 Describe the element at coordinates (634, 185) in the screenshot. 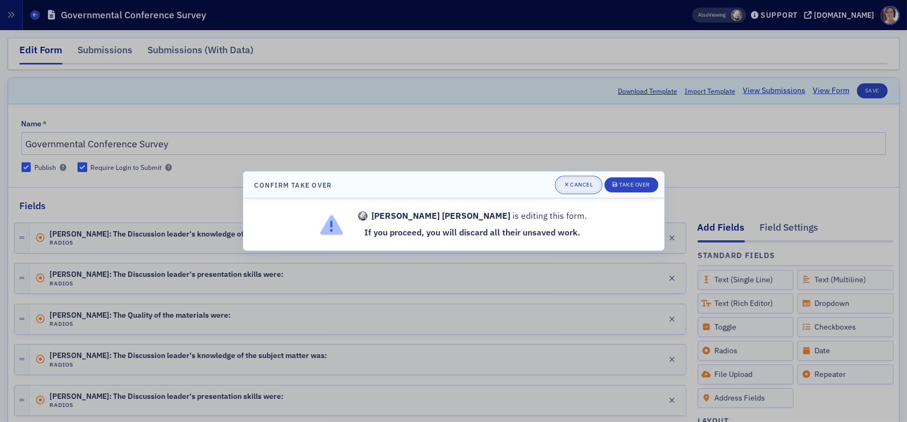

I see `div: Take Over` at that location.